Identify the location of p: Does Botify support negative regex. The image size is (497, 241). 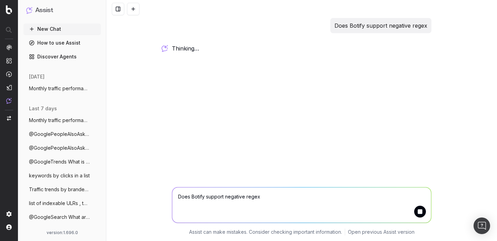
(381, 26).